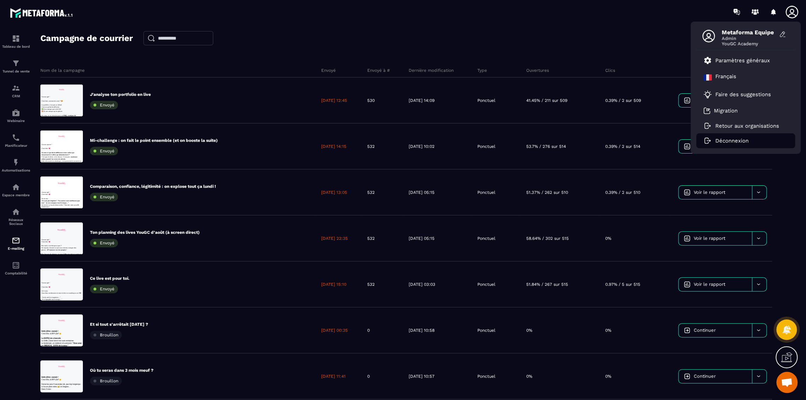  Describe the element at coordinates (58, 78) in the screenshot. I see `strong: Tu sais ce qui fait la différence entre celles qui réussissent et celles qui abandonnent ?` at that location.